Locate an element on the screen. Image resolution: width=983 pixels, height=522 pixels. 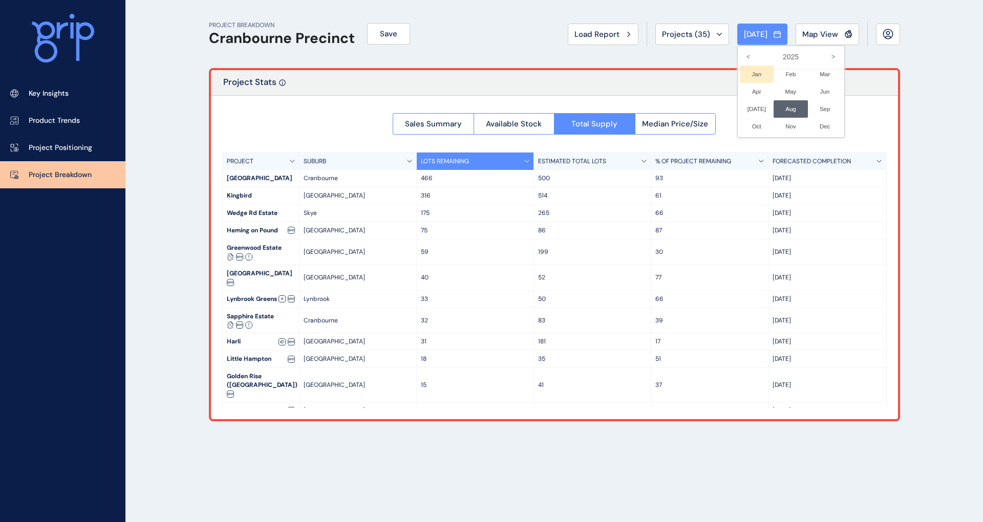
li: May is located at coordinates (791, 92).